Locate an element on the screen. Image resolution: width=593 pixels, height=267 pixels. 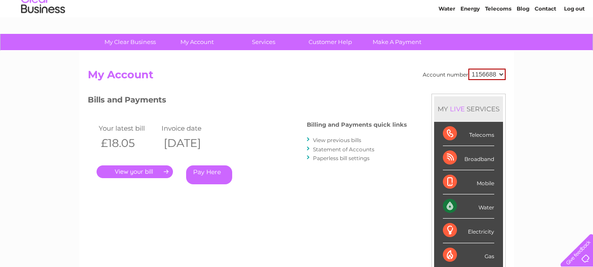
a: Log out is located at coordinates (575, 40).